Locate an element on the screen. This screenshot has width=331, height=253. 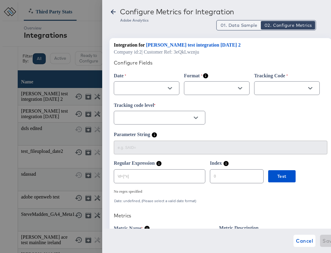
input: \d+[^x] is located at coordinates (159, 174).